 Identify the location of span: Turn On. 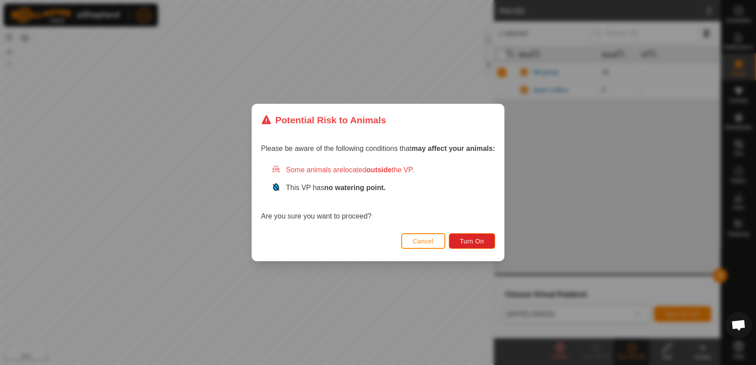
(472, 241).